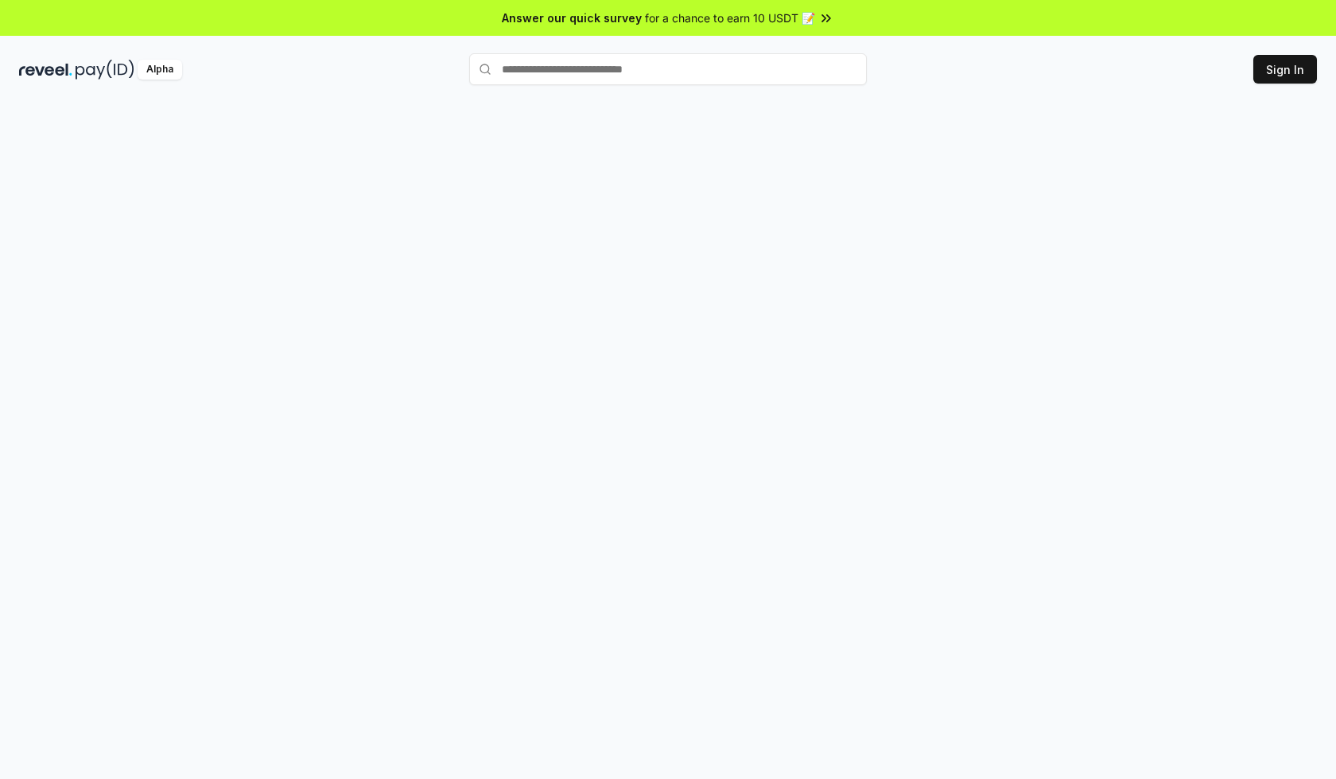 Image resolution: width=1336 pixels, height=779 pixels. What do you see at coordinates (730, 17) in the screenshot?
I see `span: for a chance to earn 10 USDT 📝` at bounding box center [730, 17].